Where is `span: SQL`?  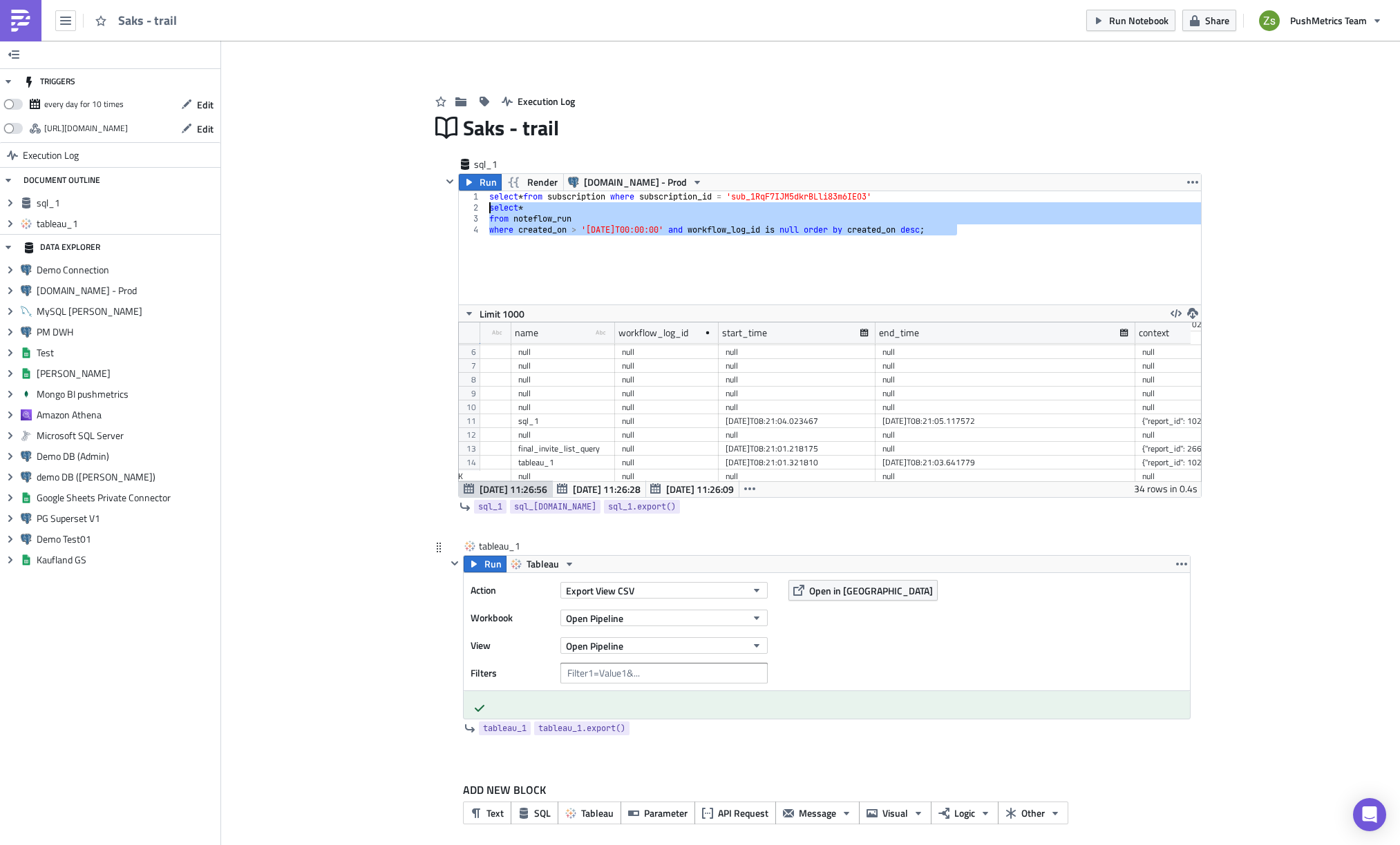
span: SQL is located at coordinates (543, 813).